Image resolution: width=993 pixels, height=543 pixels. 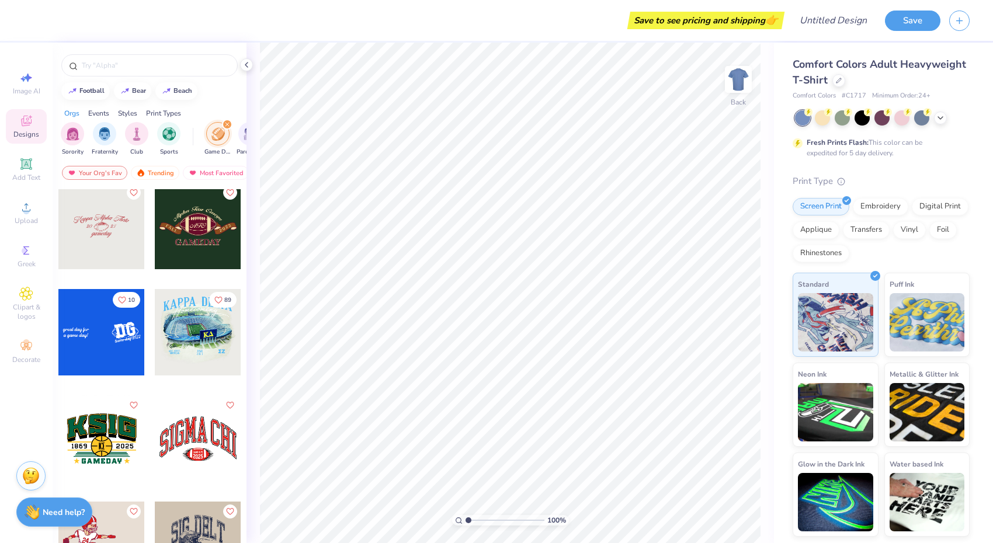 What do you see at coordinates (183, 91) in the screenshot?
I see `div: beach` at bounding box center [183, 91].